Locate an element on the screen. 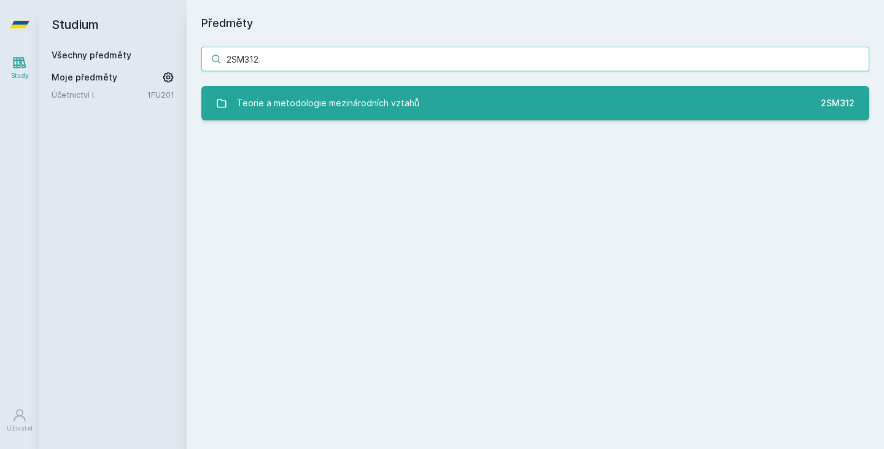 This screenshot has height=449, width=884. a: Uživatel is located at coordinates (20, 420).